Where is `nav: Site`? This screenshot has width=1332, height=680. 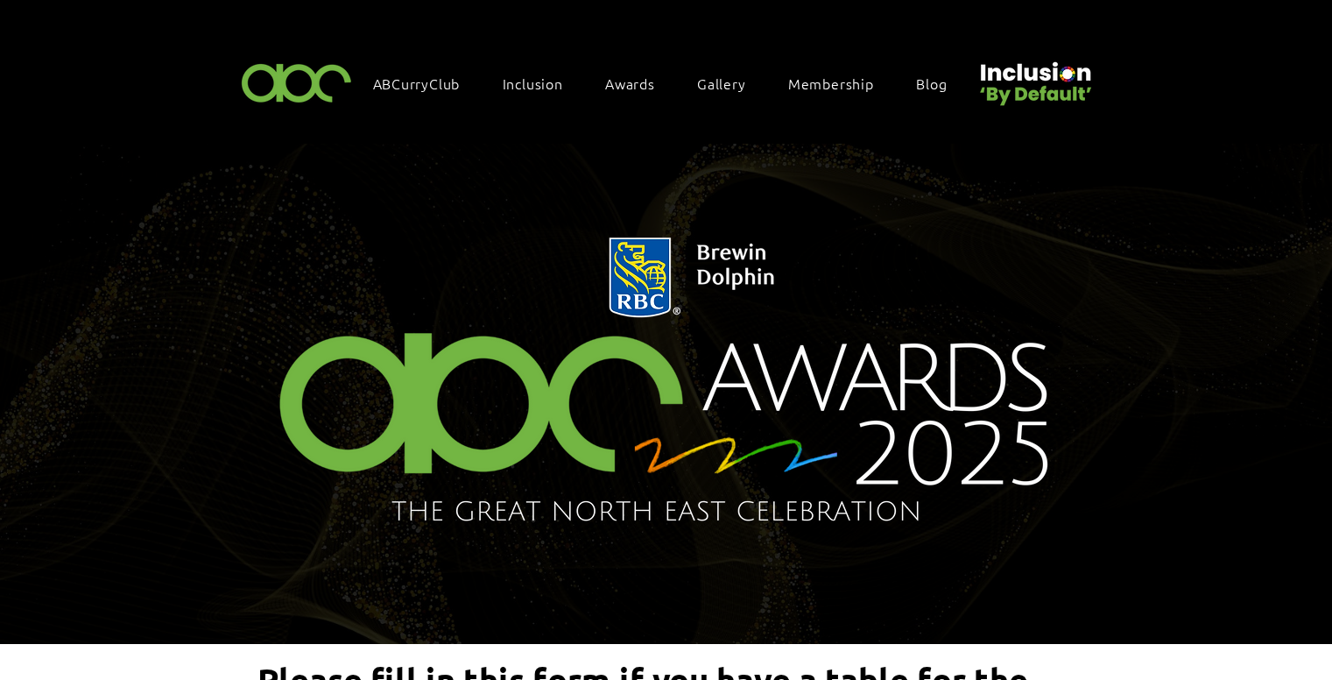
nav: Site is located at coordinates (669, 83).